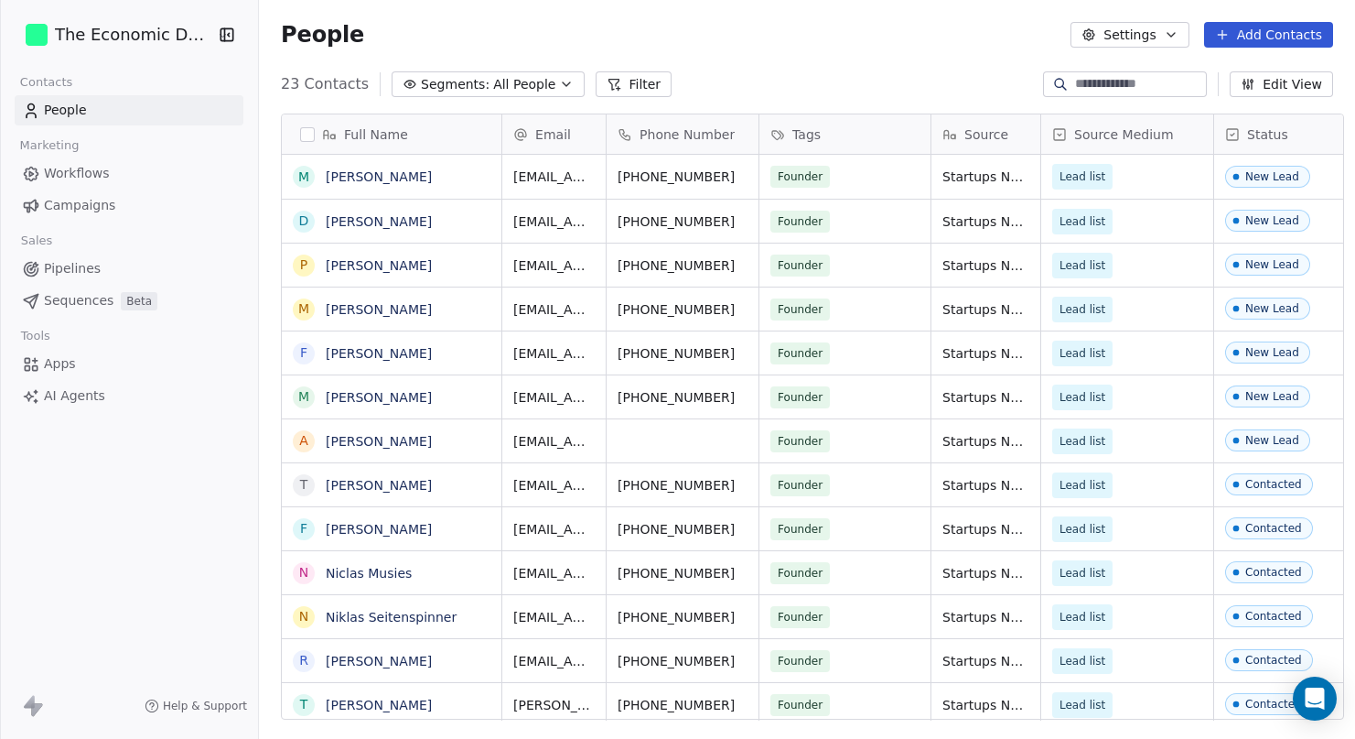 This screenshot has width=1355, height=739. What do you see at coordinates (79, 300) in the screenshot?
I see `span: Sequences` at bounding box center [79, 300].